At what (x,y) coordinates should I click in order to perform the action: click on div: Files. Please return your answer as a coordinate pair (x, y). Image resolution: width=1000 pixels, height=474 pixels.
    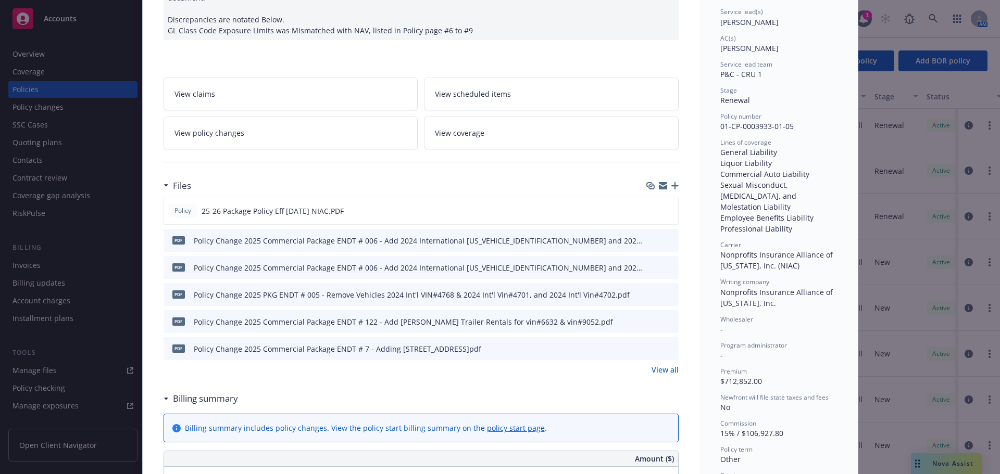
    Looking at the image, I should click on (177, 186).